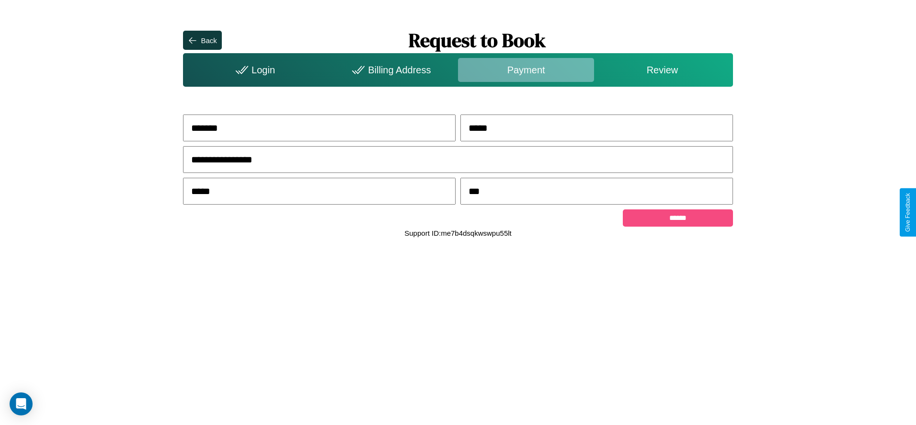 The width and height of the screenshot is (916, 425). I want to click on div: Open Intercom Messenger, so click(21, 404).